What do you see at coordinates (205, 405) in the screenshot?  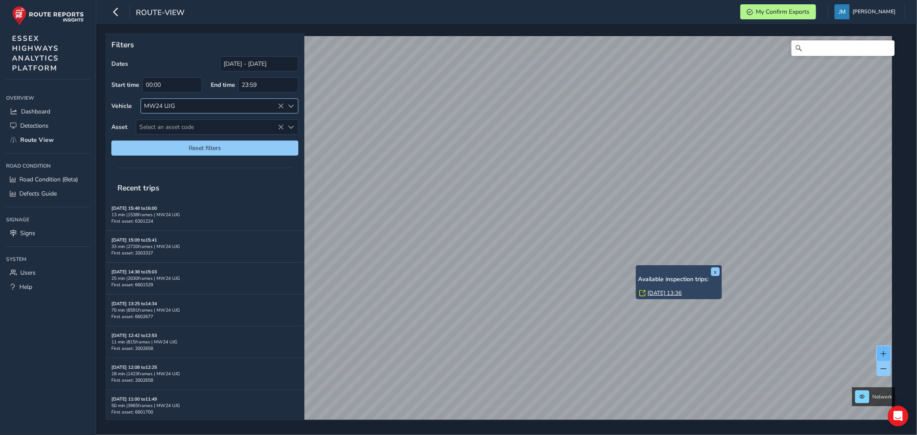 I see `div: 50 min | 3965 frames | MW24 UJG` at bounding box center [205, 405].